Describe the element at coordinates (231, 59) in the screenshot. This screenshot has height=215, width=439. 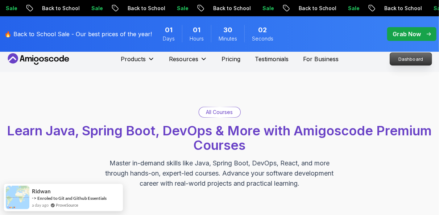
I see `a: Pricing` at that location.